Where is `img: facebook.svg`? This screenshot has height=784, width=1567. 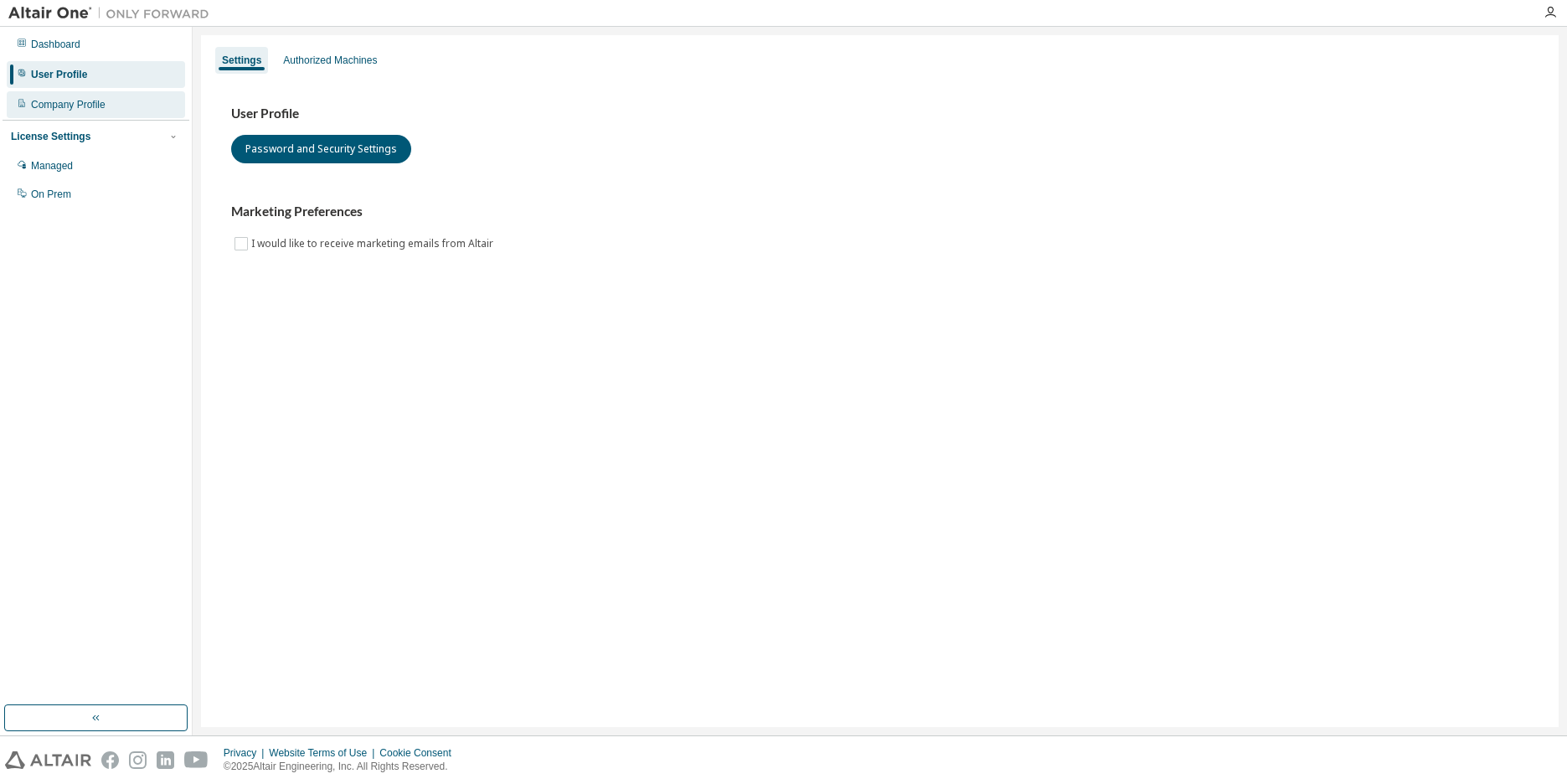 img: facebook.svg is located at coordinates (110, 760).